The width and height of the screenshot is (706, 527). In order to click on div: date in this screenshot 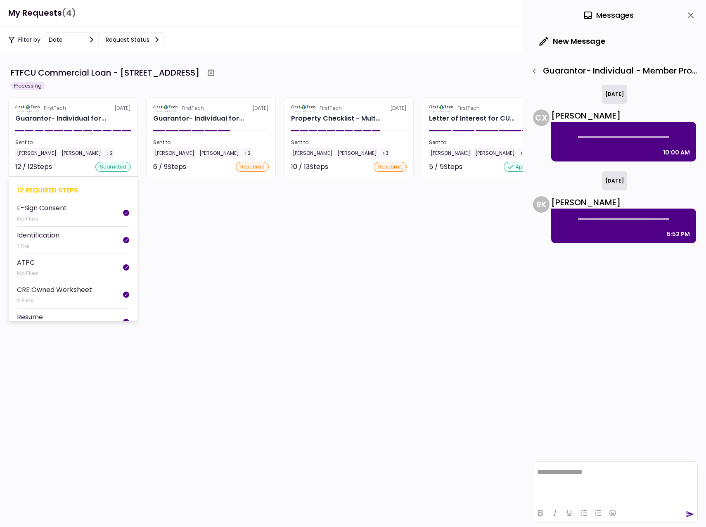, I will do `click(56, 40)`.